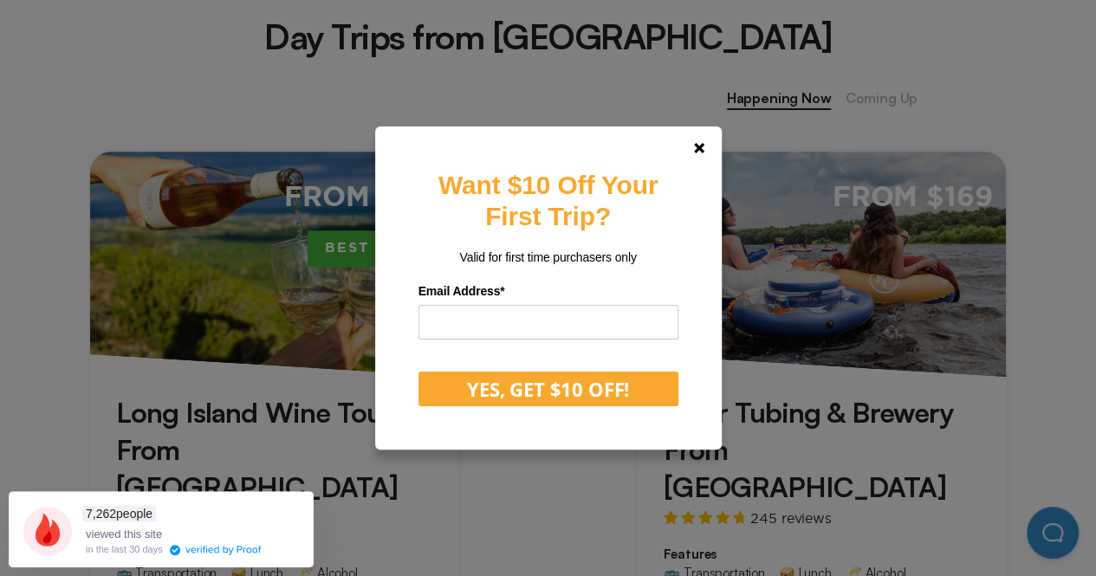 The width and height of the screenshot is (1096, 576). Describe the element at coordinates (547, 257) in the screenshot. I see `span: Valid for first time purchasers only` at that location.